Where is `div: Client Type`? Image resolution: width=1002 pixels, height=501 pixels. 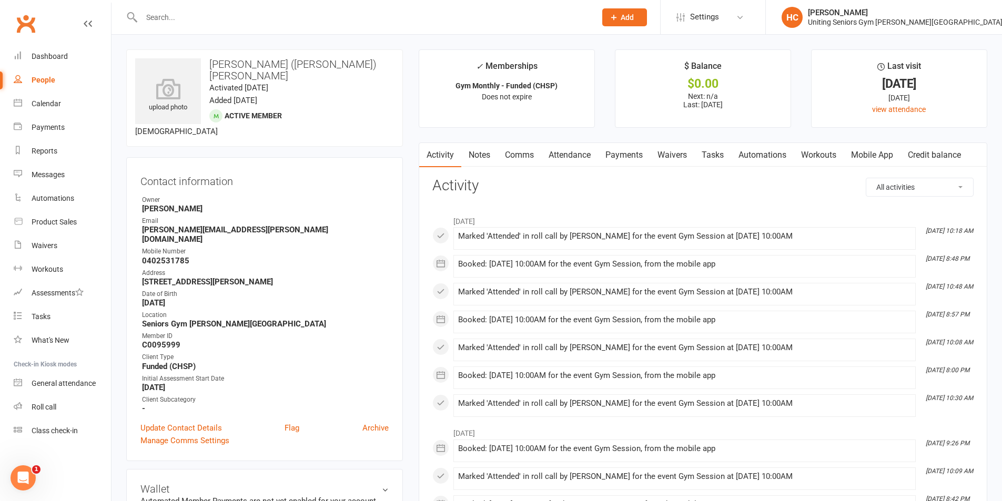 div: Client Type is located at coordinates (265, 357).